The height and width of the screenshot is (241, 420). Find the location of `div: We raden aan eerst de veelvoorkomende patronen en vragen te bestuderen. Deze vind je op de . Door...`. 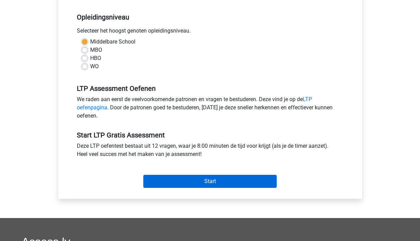

div: We raden aan eerst de veelvoorkomende patronen en vragen te bestuderen. Deze vind je op de . Door... is located at coordinates (210, 109).